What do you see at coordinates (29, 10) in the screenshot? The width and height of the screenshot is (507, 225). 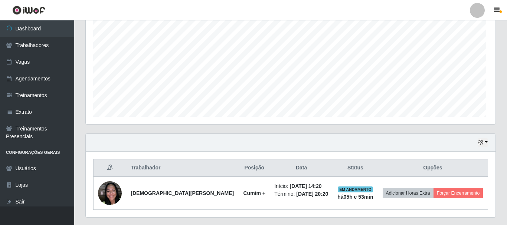 I see `img: CoreUI Logo` at bounding box center [29, 10].